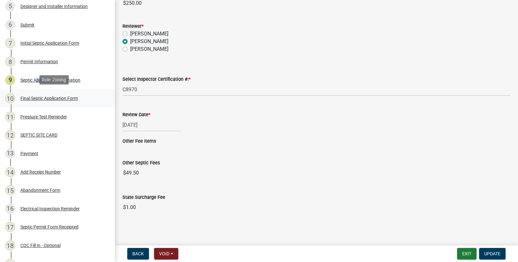 This screenshot has width=518, height=262. I want to click on button: Update, so click(492, 254).